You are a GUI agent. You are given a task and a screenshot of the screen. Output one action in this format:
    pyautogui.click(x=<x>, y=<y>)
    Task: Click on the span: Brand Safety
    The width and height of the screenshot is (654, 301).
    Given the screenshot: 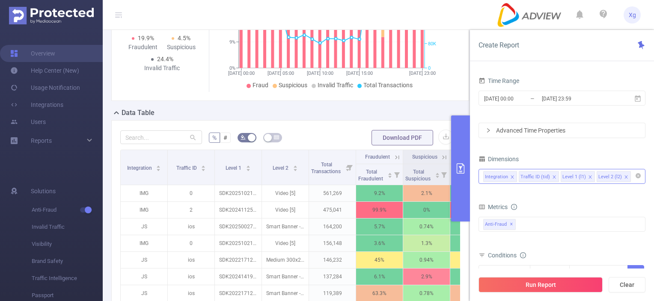 What is the action you would take?
    pyautogui.click(x=67, y=261)
    